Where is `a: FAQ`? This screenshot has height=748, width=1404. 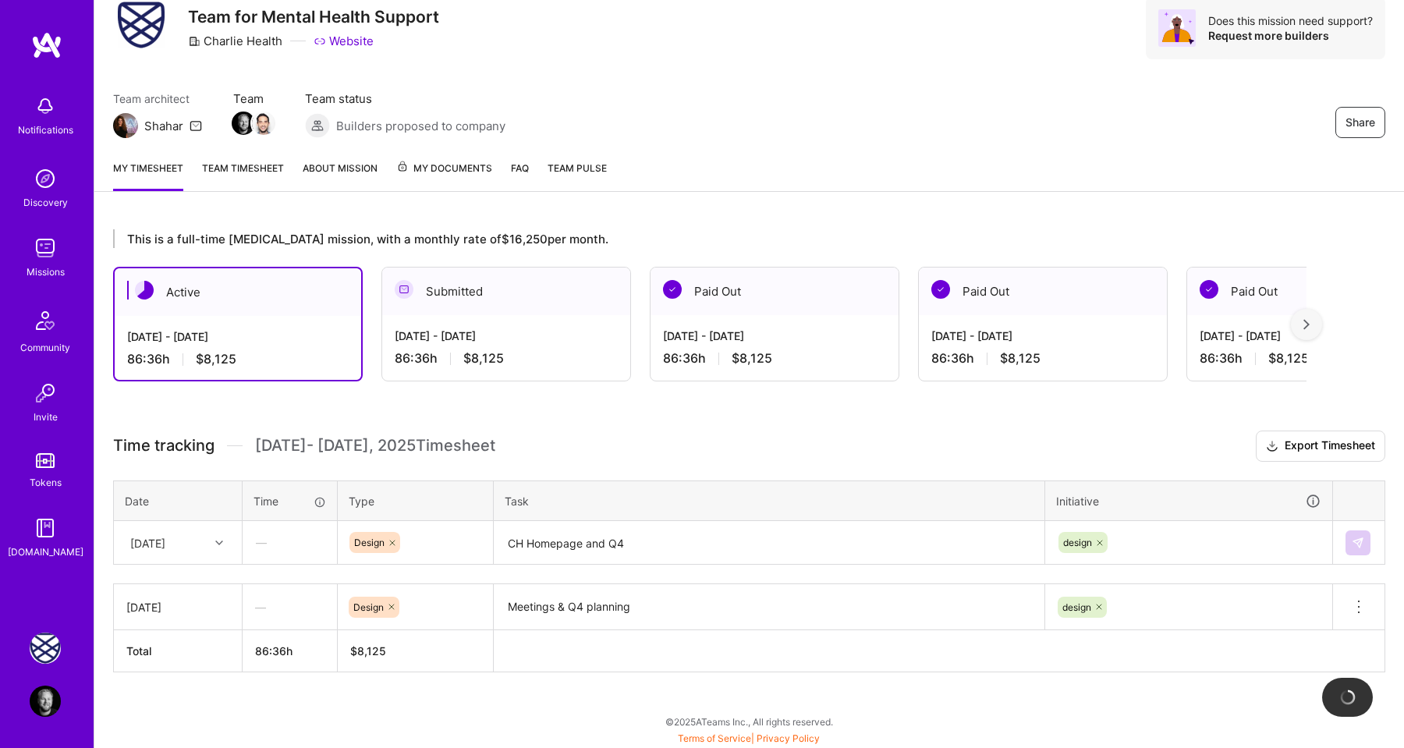 a: FAQ is located at coordinates (520, 176).